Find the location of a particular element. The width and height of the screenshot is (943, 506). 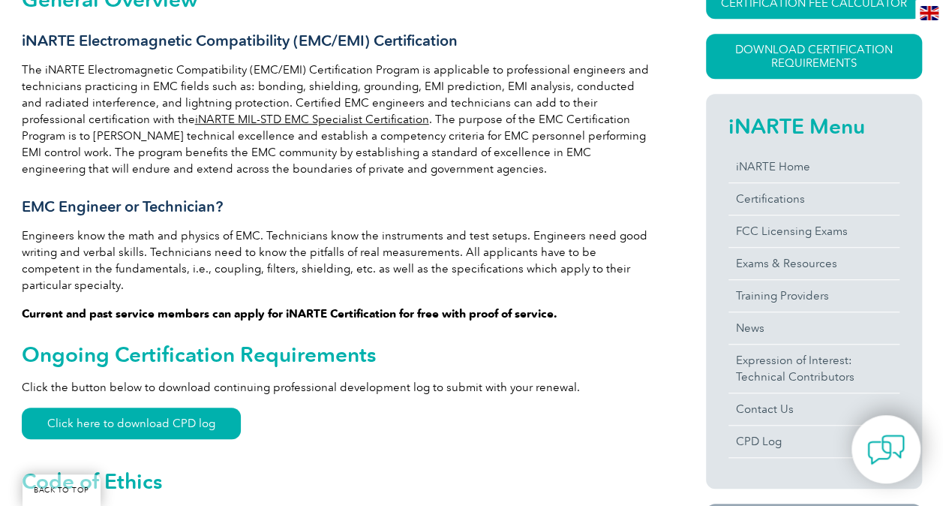

a: CPD Log is located at coordinates (814, 441).